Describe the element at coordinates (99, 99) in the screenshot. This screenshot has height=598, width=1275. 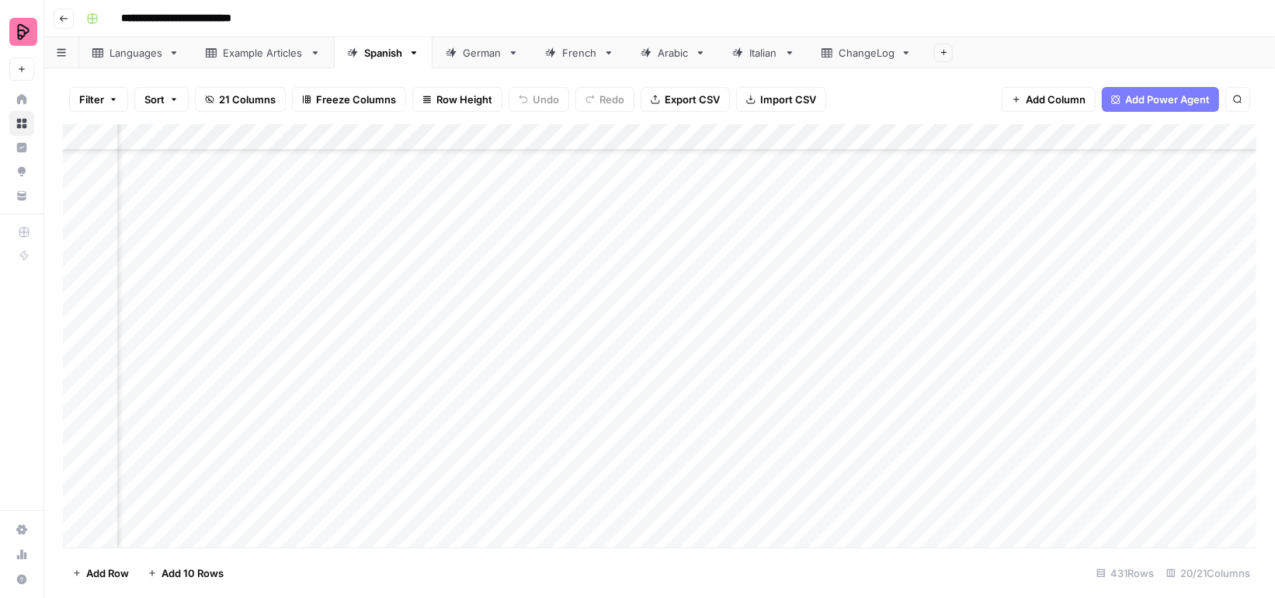
I see `button: Filter` at that location.